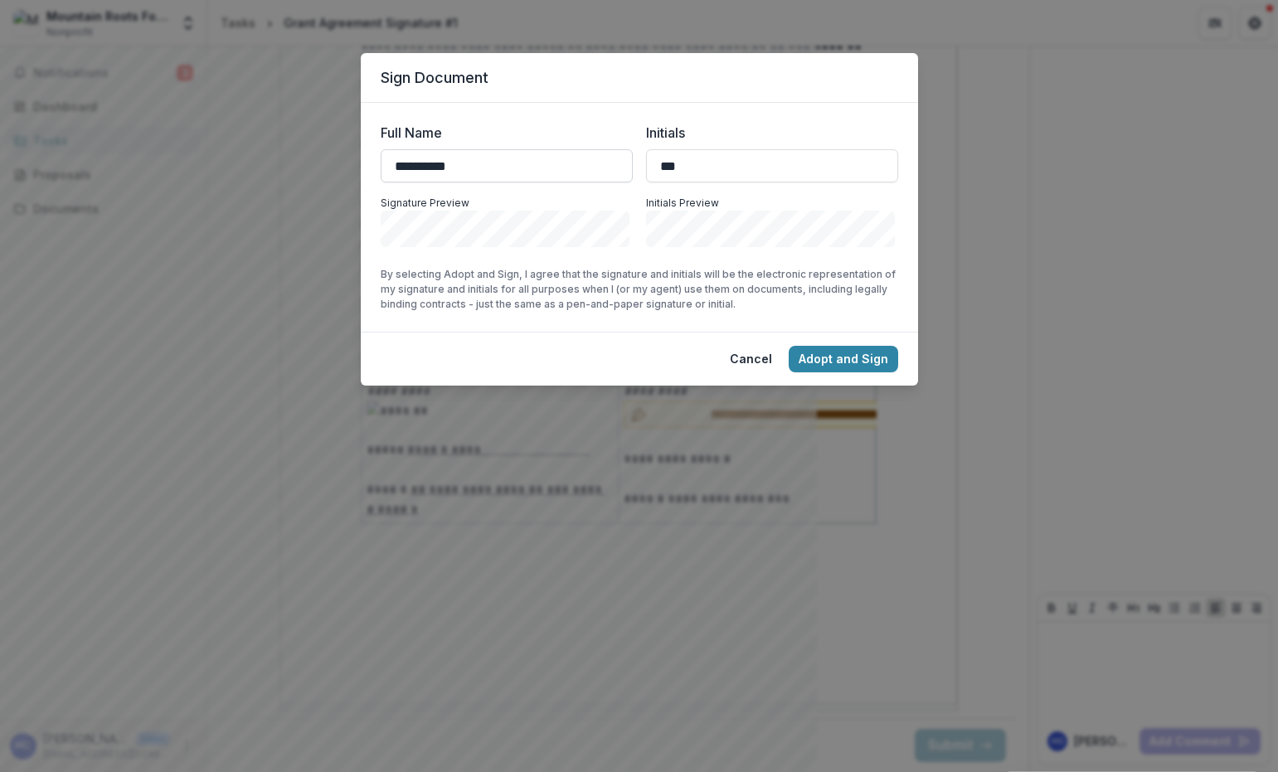 Image resolution: width=1278 pixels, height=772 pixels. Describe the element at coordinates (767, 133) in the screenshot. I see `label: Initials` at that location.